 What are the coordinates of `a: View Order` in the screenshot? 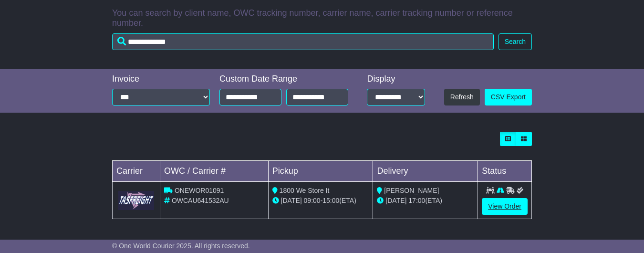 It's located at (505, 206).